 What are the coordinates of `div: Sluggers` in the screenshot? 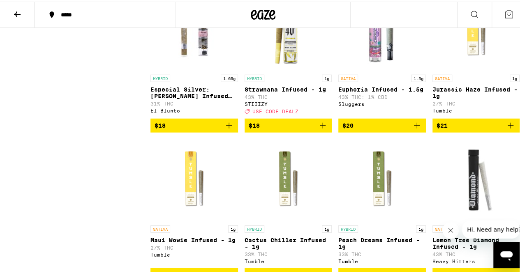 It's located at (382, 102).